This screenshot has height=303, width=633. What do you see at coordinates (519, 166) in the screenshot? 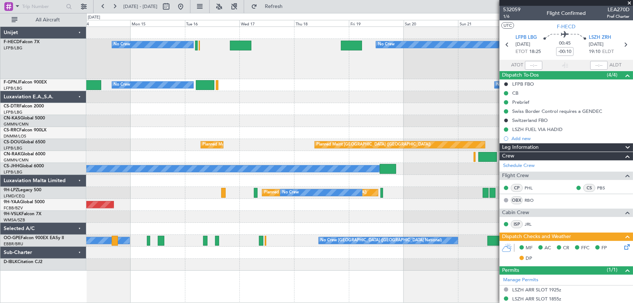
I see `a: Schedule Crew` at bounding box center [519, 166].